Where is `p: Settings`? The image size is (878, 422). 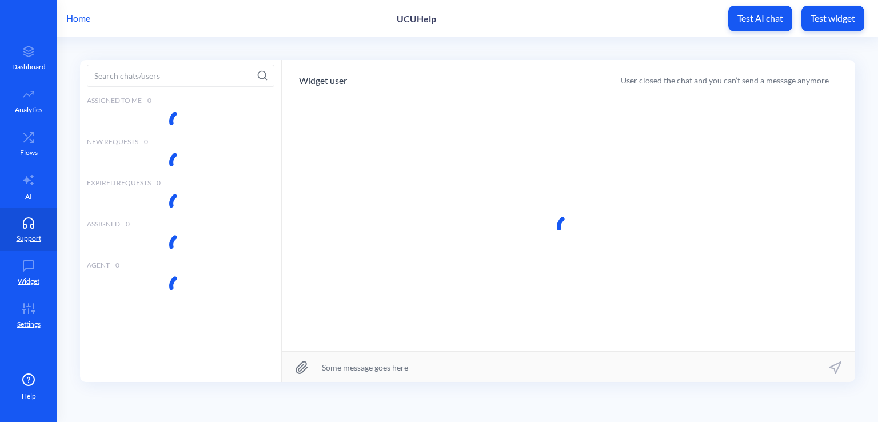 p: Settings is located at coordinates (29, 324).